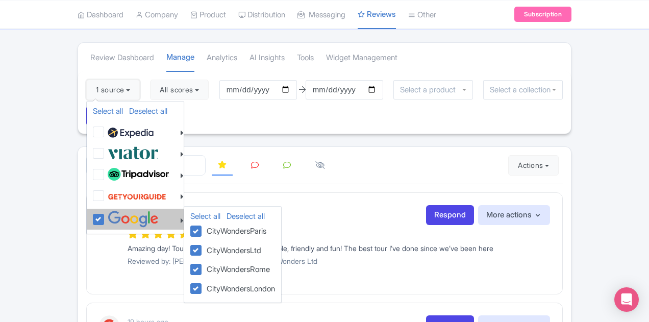 This screenshot has height=322, width=649. What do you see at coordinates (450, 215) in the screenshot?
I see `a: Respond` at bounding box center [450, 215].